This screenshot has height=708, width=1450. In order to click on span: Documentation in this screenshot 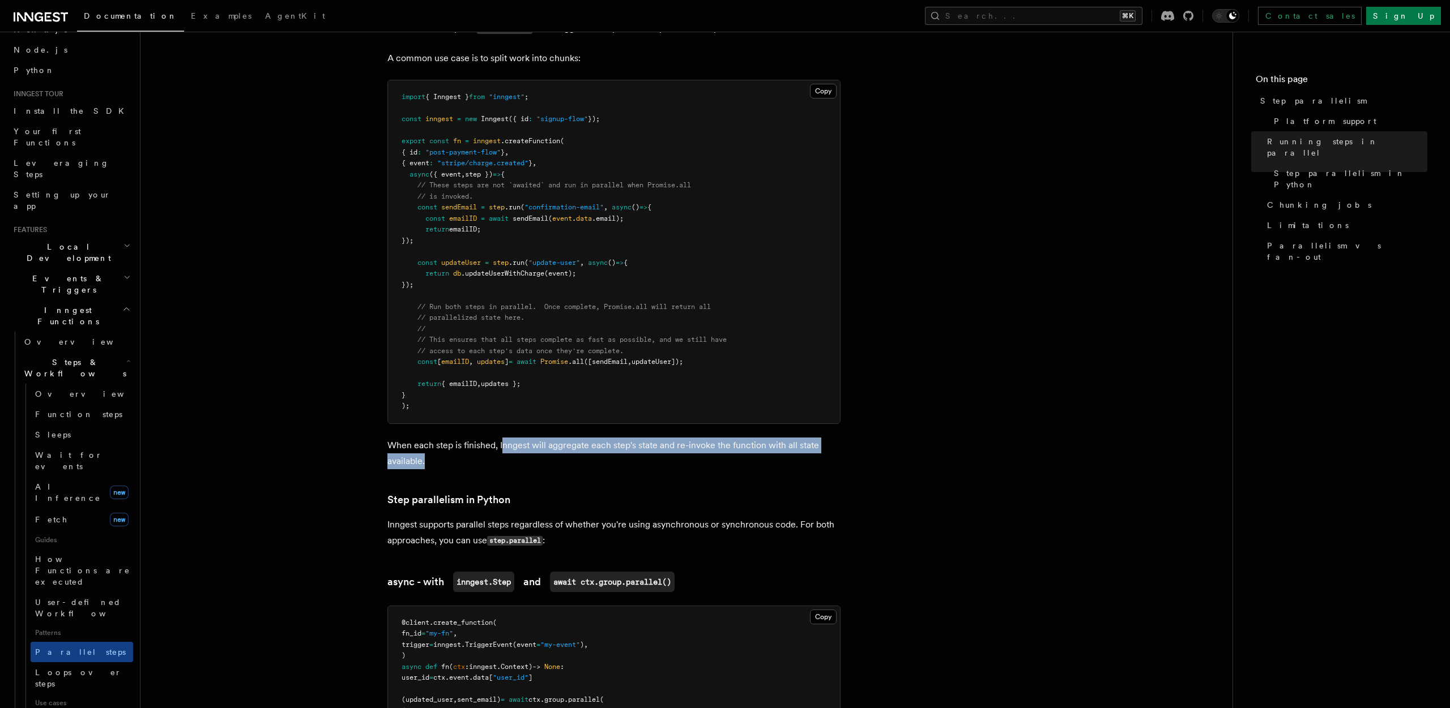, I will do `click(130, 16)`.